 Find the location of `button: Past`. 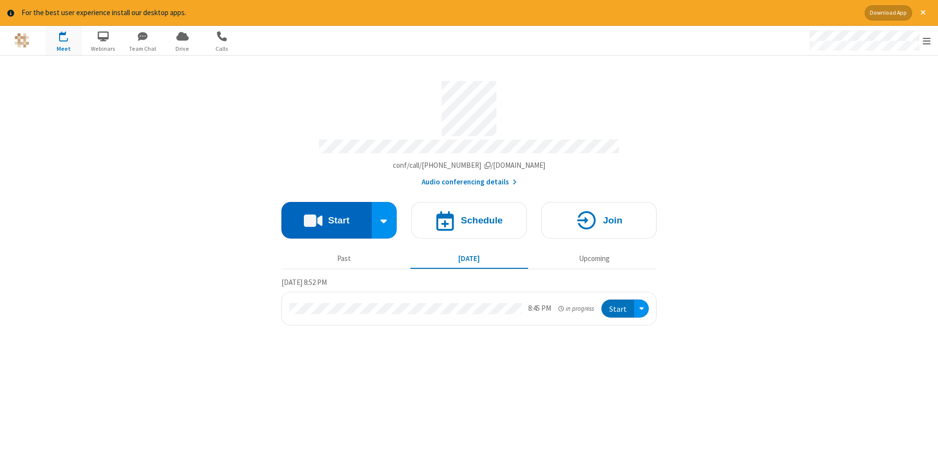

button: Past is located at coordinates (344, 259).